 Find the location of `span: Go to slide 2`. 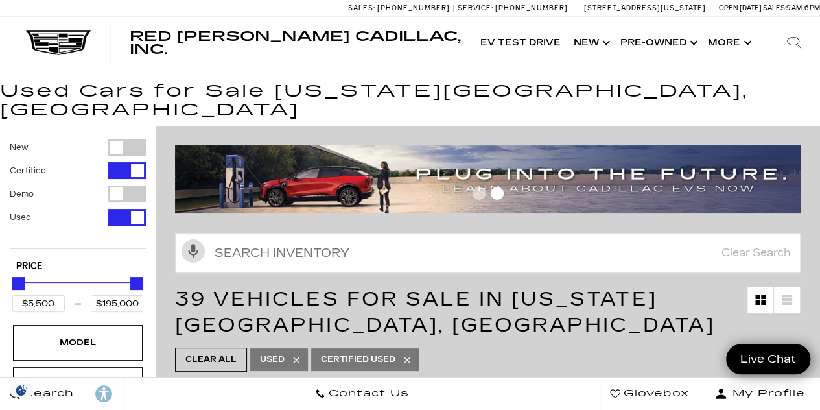

span: Go to slide 2 is located at coordinates (497, 193).